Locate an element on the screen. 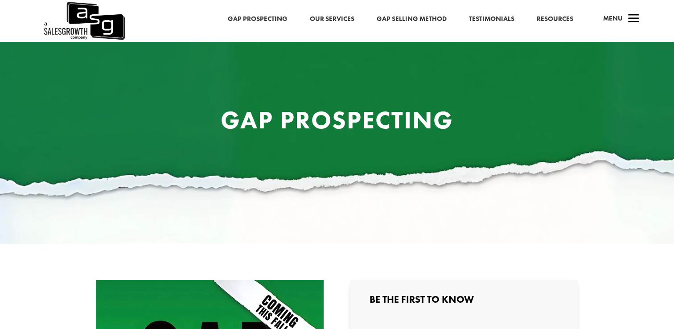 This screenshot has height=329, width=674. a: Testimonials is located at coordinates (492, 19).